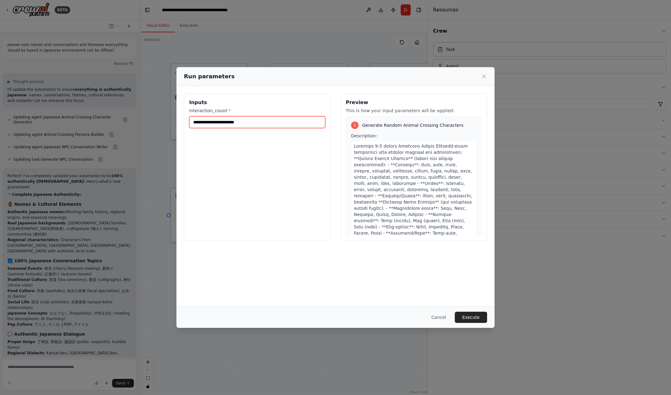 This screenshot has height=395, width=671. What do you see at coordinates (257, 102) in the screenshot?
I see `h3: Inputs` at bounding box center [257, 102].